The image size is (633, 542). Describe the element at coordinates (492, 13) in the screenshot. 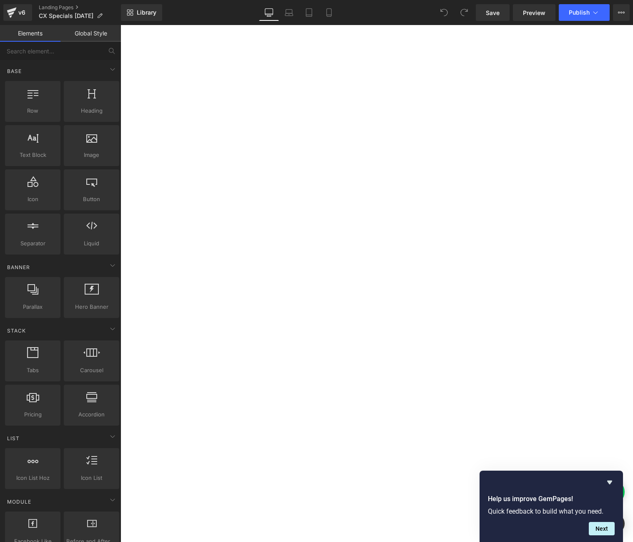

I see `span: Save` at that location.